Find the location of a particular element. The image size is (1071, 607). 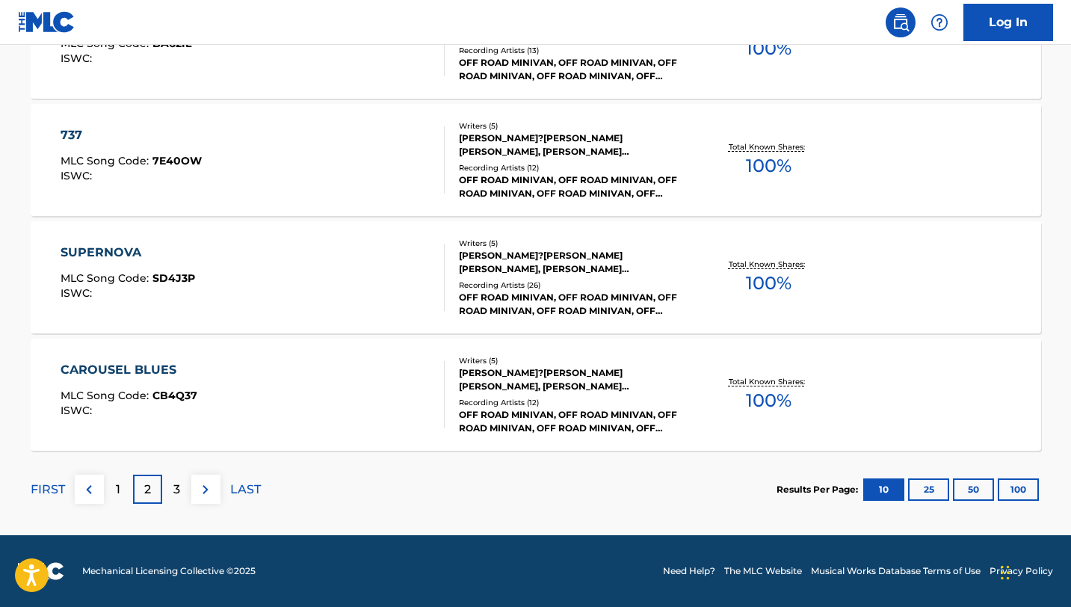

p: 1 is located at coordinates (118, 490).